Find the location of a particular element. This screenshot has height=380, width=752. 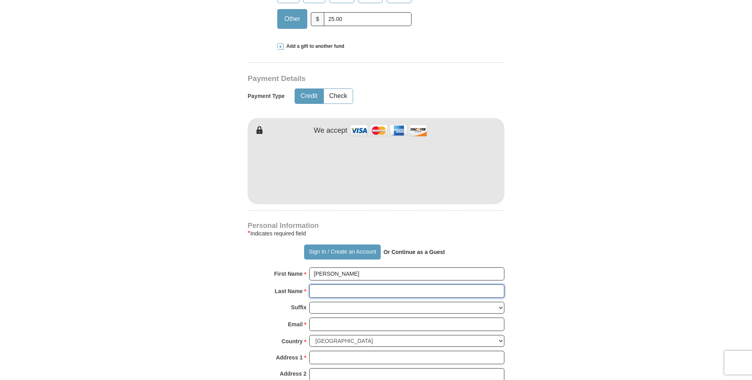

button: Sign In / Create an Account is located at coordinates (342, 252).